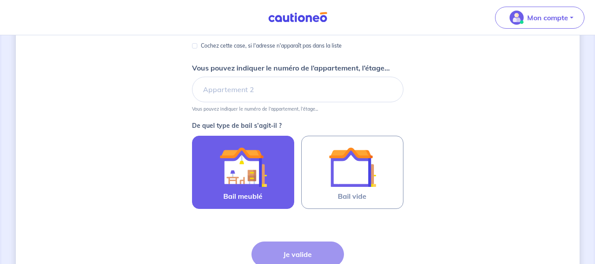 The width and height of the screenshot is (595, 264). I want to click on p: De quel type de bail s’agit-il ?, so click(298, 126).